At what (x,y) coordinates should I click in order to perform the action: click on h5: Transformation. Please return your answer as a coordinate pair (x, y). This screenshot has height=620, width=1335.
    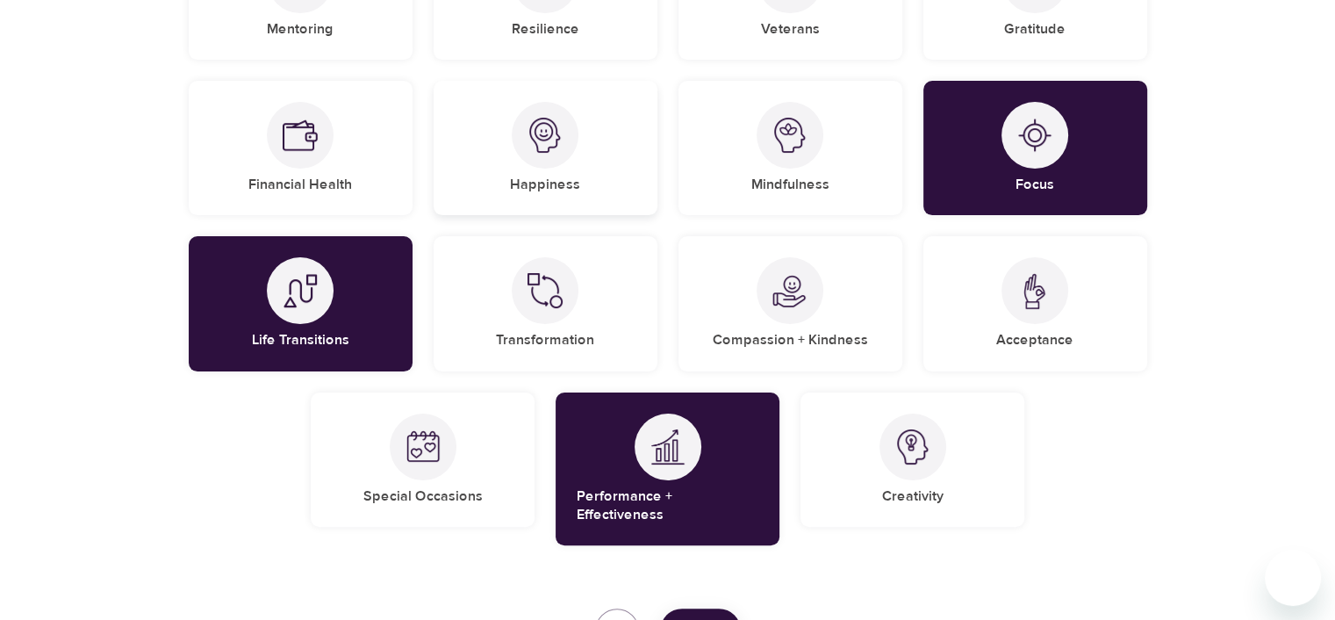
    Looking at the image, I should click on (545, 340).